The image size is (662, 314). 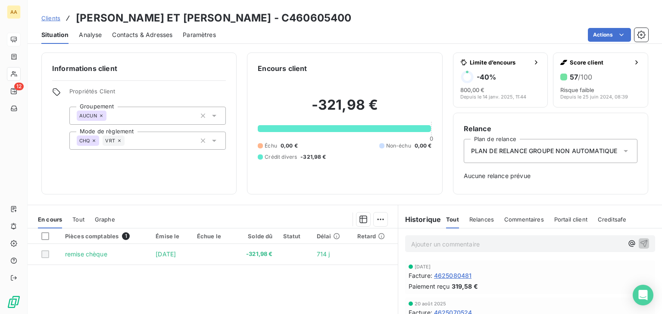 What do you see at coordinates (212, 236) in the screenshot?
I see `div: Échue le` at bounding box center [212, 236].